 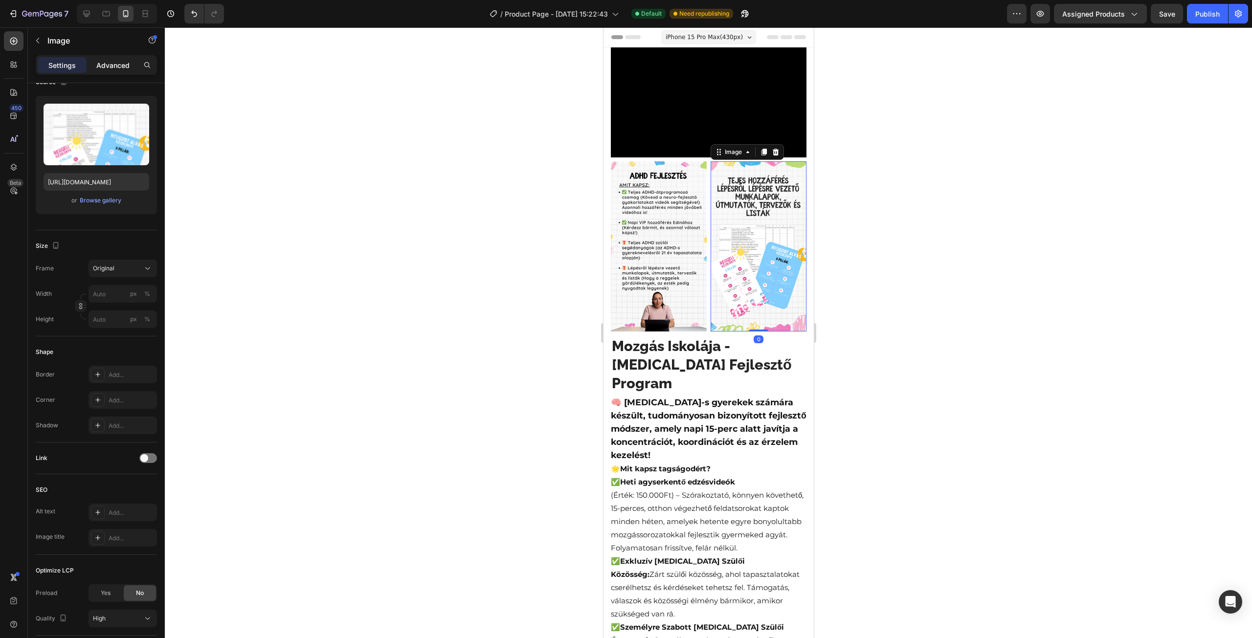 What do you see at coordinates (62, 441) in the screenshot?
I see `strong: Mit kapsz tagságodért?` at bounding box center [62, 441].